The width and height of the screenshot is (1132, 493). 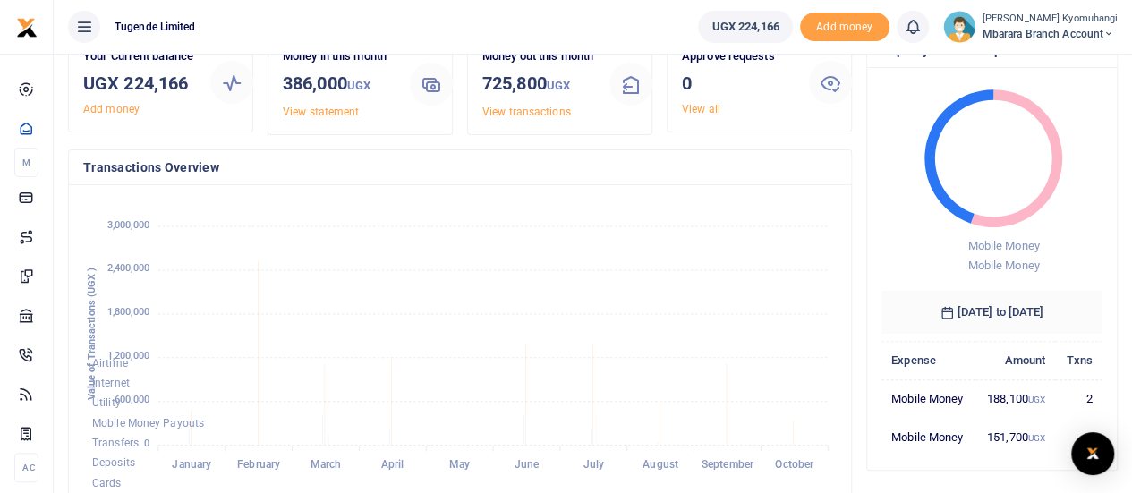 What do you see at coordinates (539, 56) in the screenshot?
I see `p: Money out this month` at bounding box center [539, 56].